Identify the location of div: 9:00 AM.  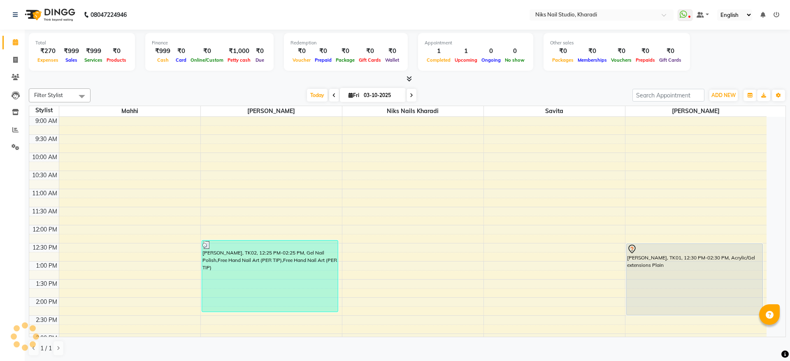
(46, 121).